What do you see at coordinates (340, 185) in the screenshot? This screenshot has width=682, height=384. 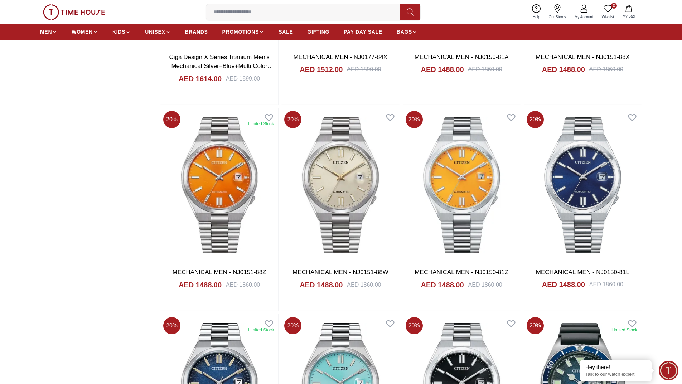 I see `img: MECHANICAL MEN - NJ0151-88W` at bounding box center [340, 185].